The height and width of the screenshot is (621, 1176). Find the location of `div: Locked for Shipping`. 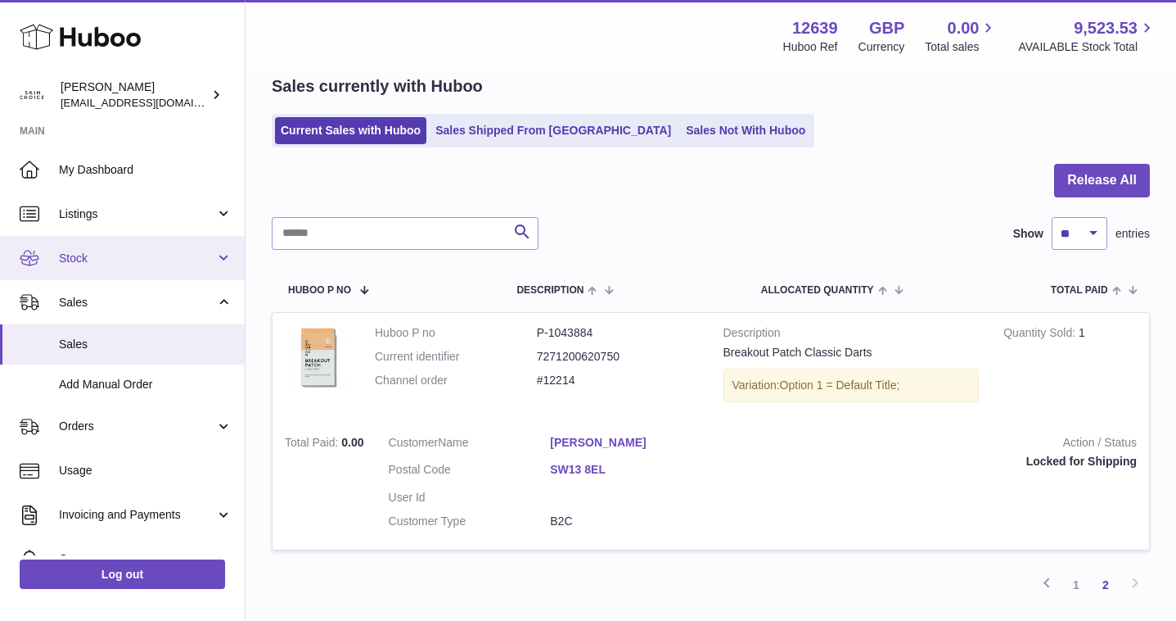

div: Locked for Shipping is located at coordinates (937, 461).